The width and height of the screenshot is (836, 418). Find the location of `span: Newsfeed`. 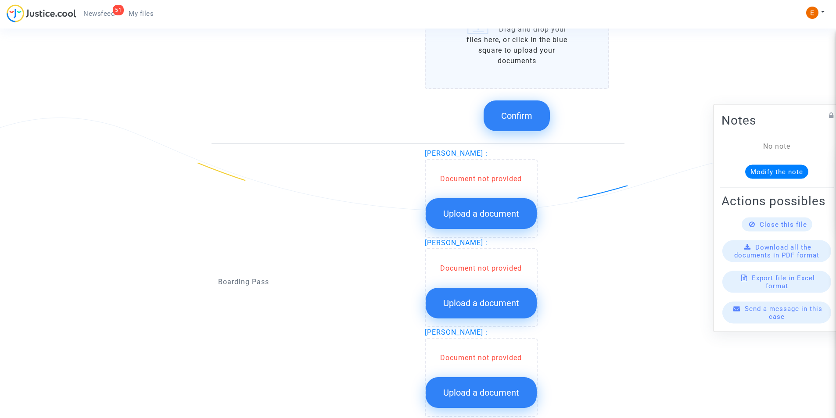

span: Newsfeed is located at coordinates (99, 14).